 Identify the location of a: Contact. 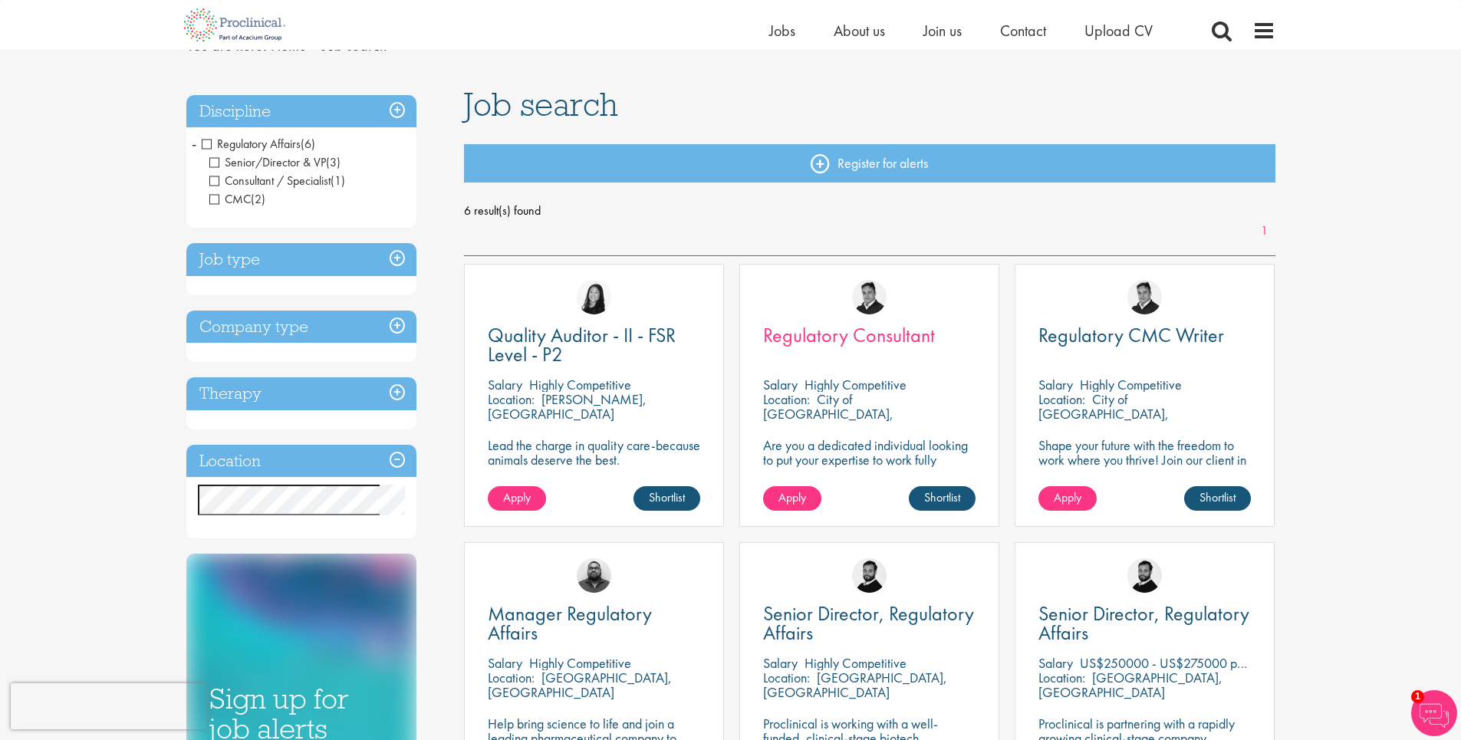
(1023, 31).